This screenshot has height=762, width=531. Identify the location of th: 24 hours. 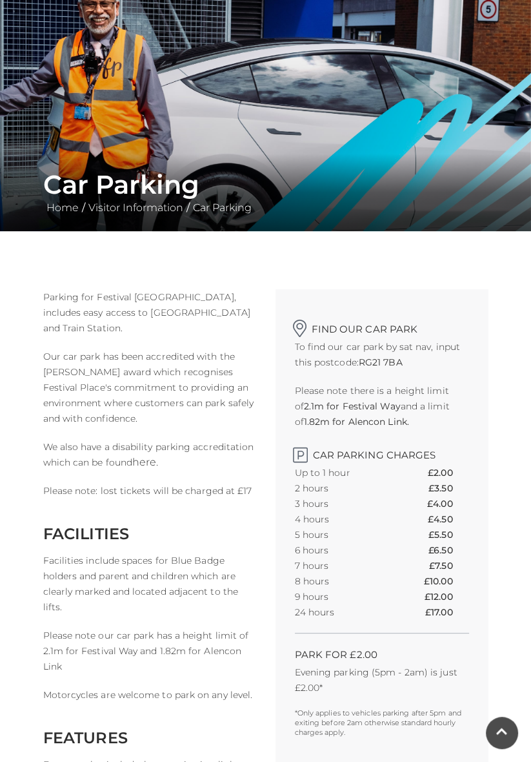
(343, 612).